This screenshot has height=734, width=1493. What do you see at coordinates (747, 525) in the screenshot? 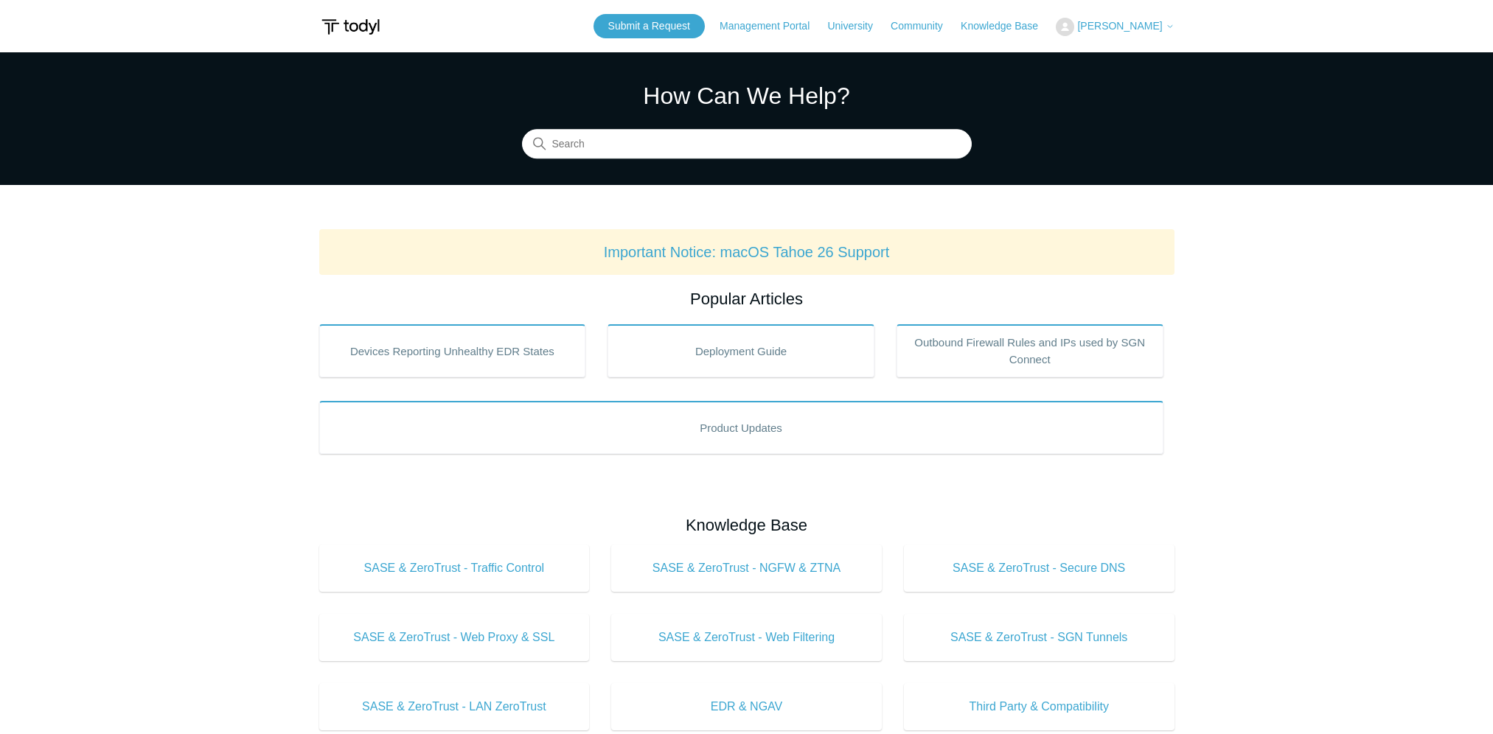
I see `h2: Knowledge Base` at bounding box center [747, 525].